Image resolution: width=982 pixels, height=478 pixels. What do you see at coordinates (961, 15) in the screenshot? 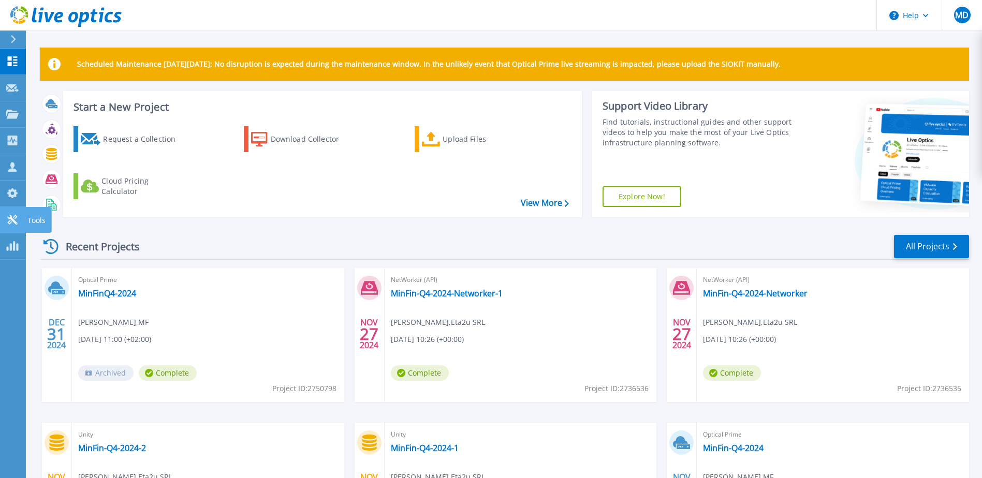
I see `span: MD` at bounding box center [961, 15].